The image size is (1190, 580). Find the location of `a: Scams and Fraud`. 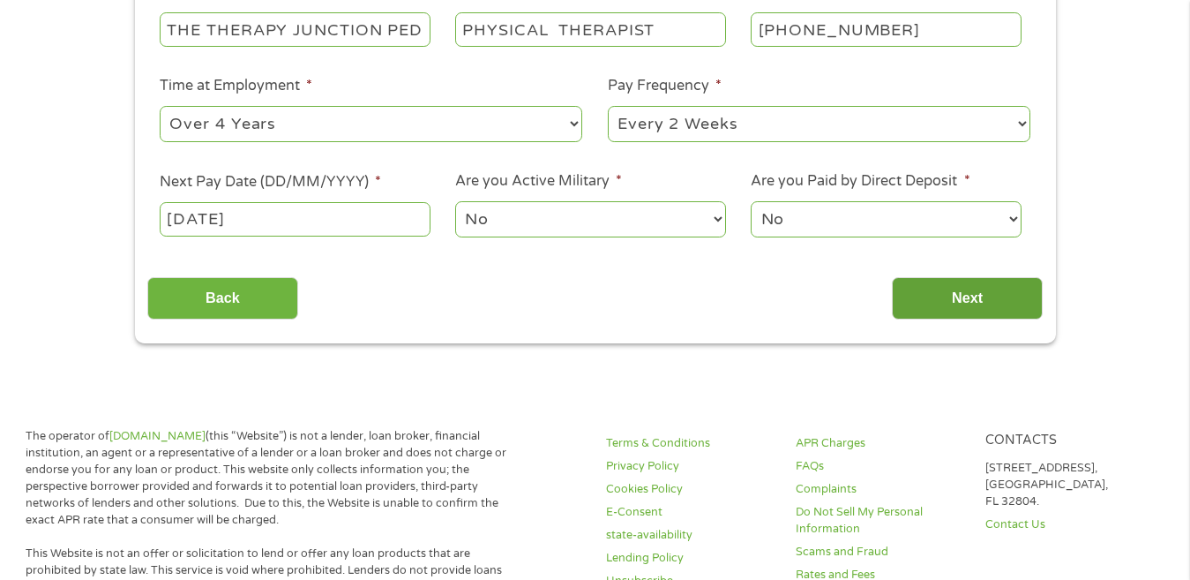

a: Scams and Fraud is located at coordinates (880, 551).